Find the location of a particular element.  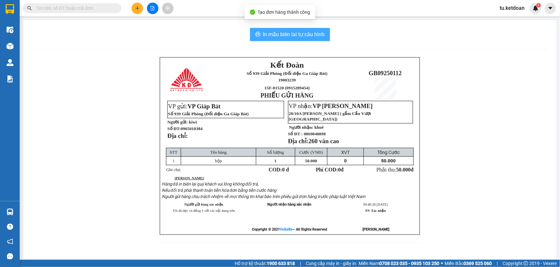

span: Người gửi hàng chịu trách nhiệm về mọi thông tin khai báo trên phiếu gửi đơn hàng trước pháp luật... is located at coordinates (263, 196).